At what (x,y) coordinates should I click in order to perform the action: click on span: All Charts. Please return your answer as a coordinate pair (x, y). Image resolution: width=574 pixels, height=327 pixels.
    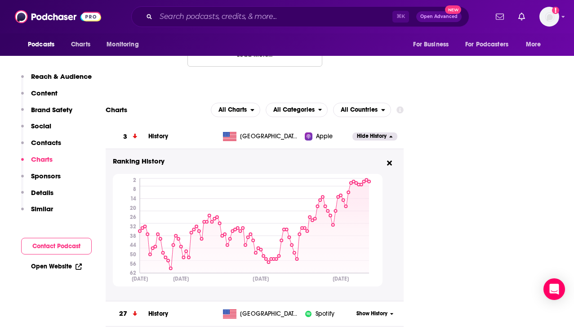
    Looking at the image, I should click on (233, 110).